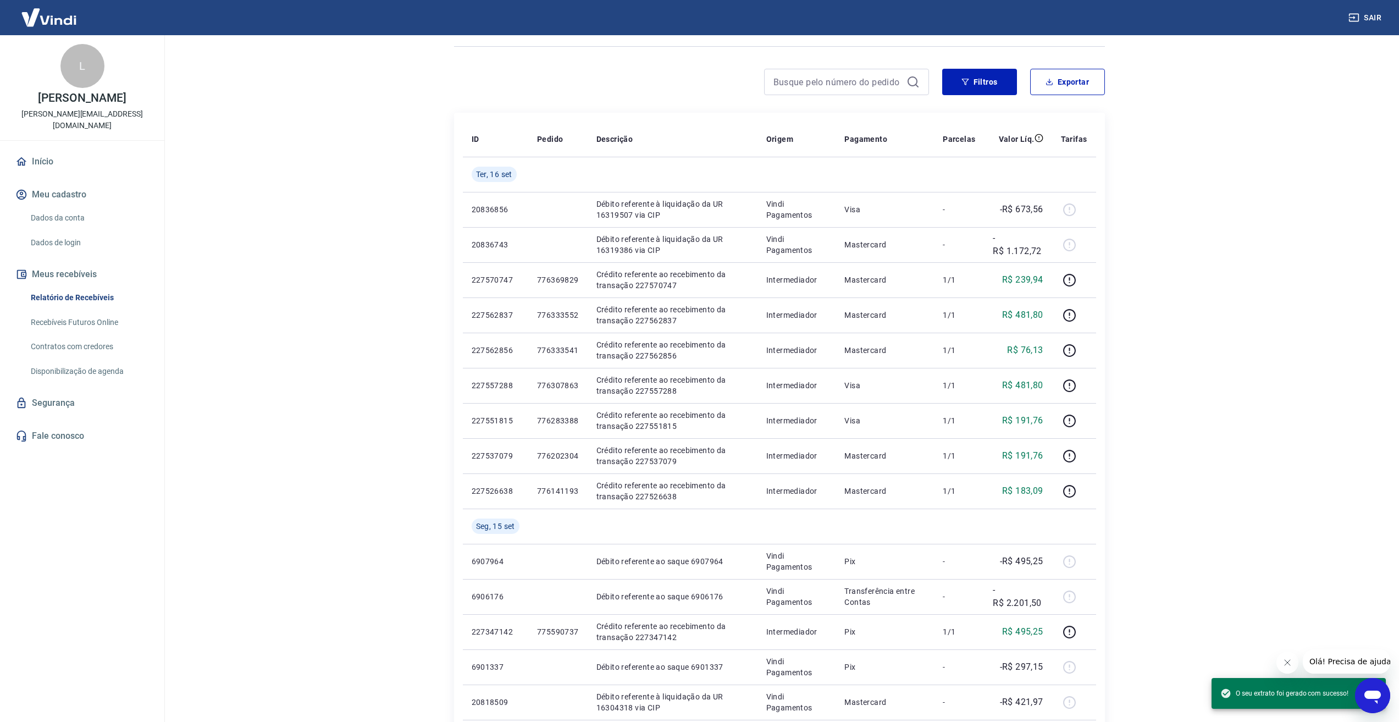 This screenshot has width=1399, height=722. What do you see at coordinates (673, 245) in the screenshot?
I see `p: Débito referente à liquidação da UR 16319386 via CIP` at bounding box center [673, 245].